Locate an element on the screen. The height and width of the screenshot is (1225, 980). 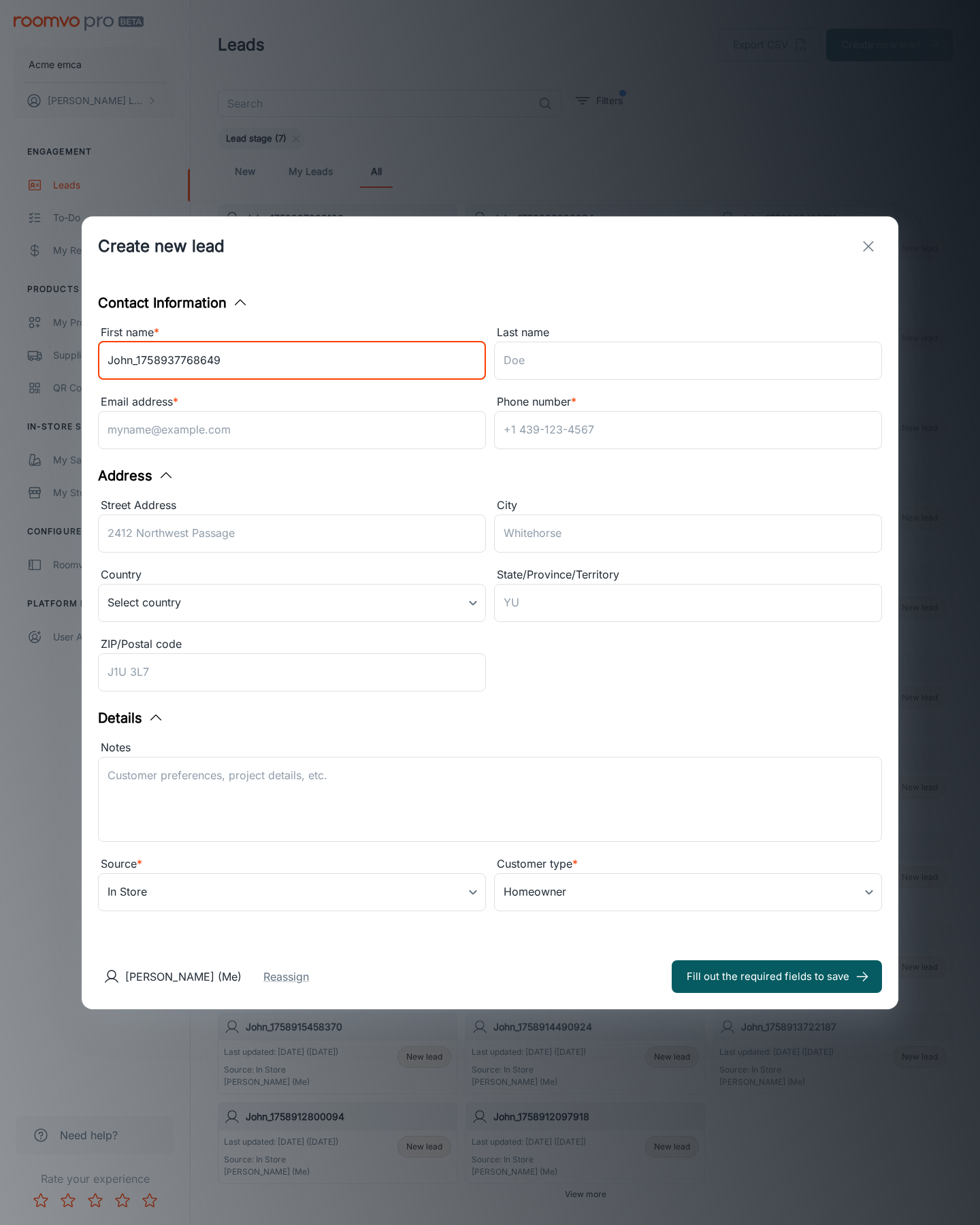
button: Address is located at coordinates (136, 476).